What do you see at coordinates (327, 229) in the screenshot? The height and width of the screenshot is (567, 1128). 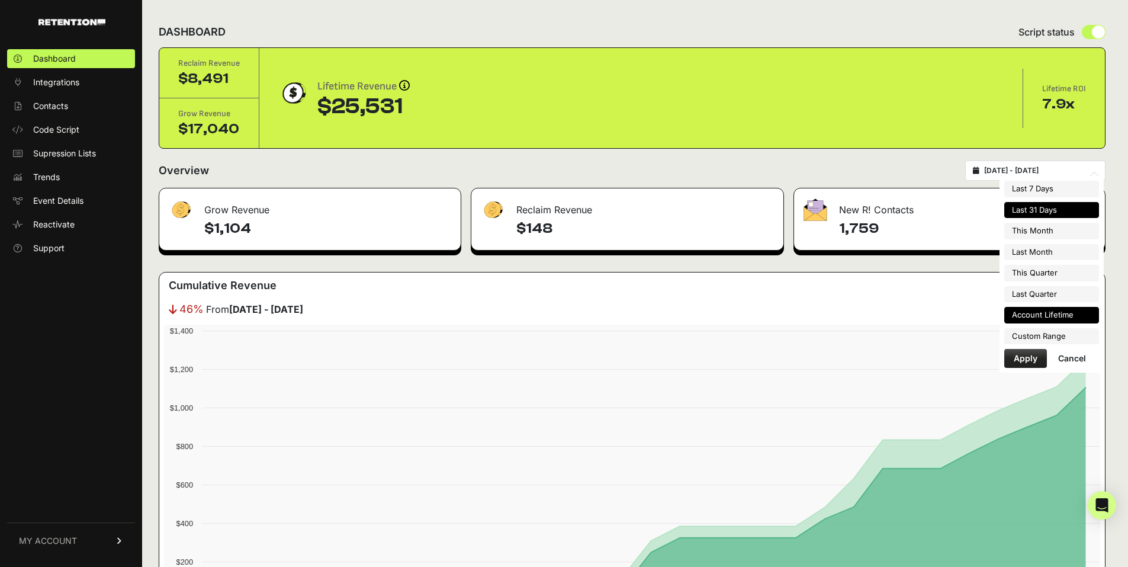 I see `h4: $1,104` at bounding box center [327, 229].